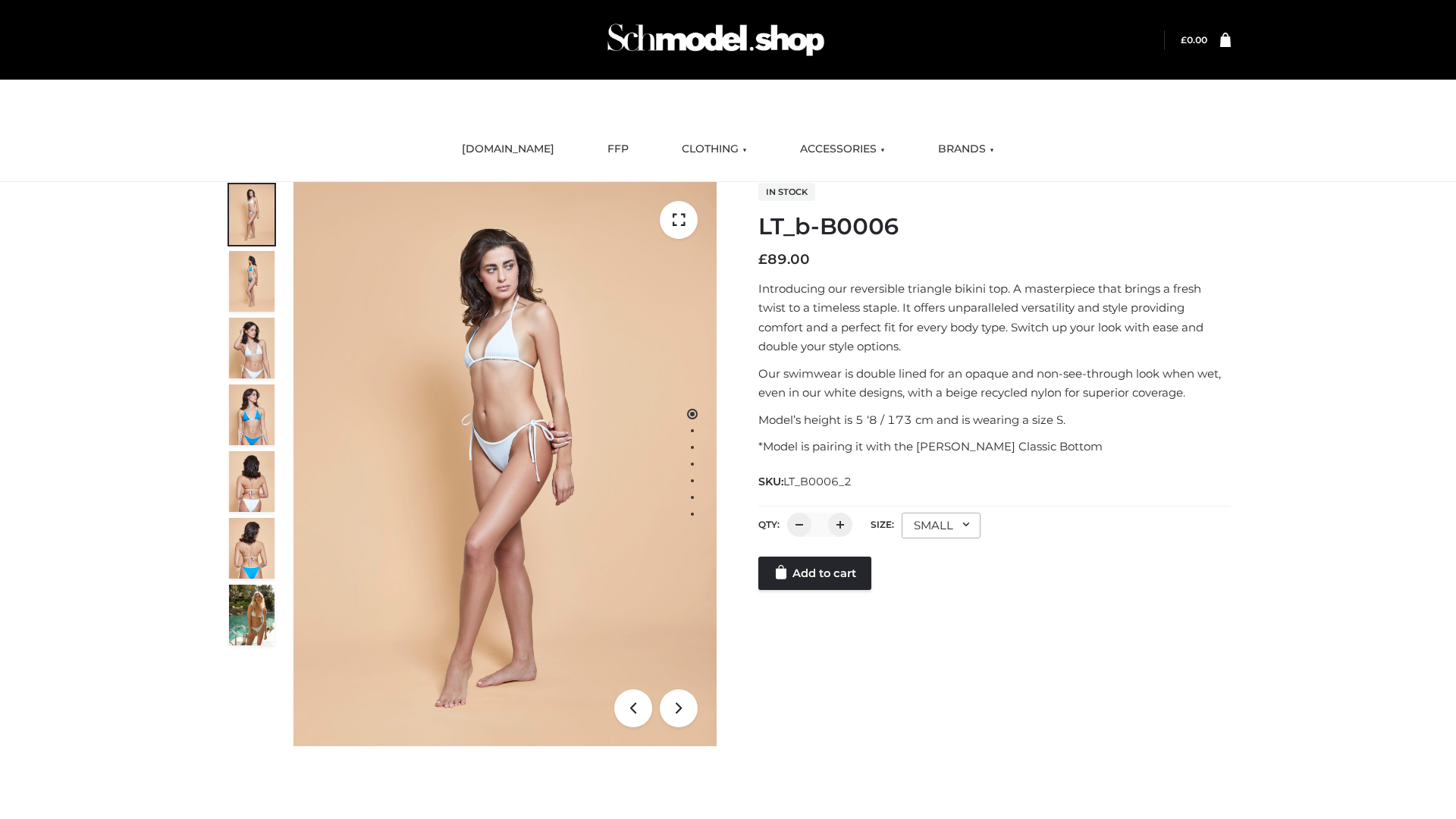 The height and width of the screenshot is (819, 1456). What do you see at coordinates (770, 524) in the screenshot?
I see `label: QTY:` at bounding box center [770, 524].